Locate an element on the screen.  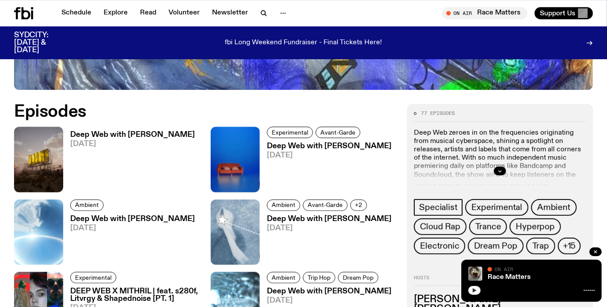
button: Support Us is located at coordinates (564, 13).